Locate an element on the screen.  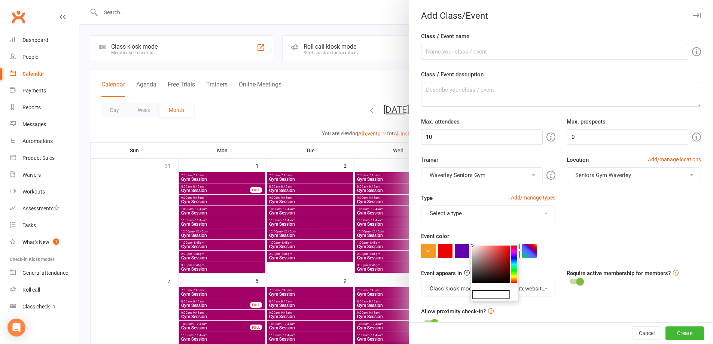
a: Calendar is located at coordinates (44, 74).